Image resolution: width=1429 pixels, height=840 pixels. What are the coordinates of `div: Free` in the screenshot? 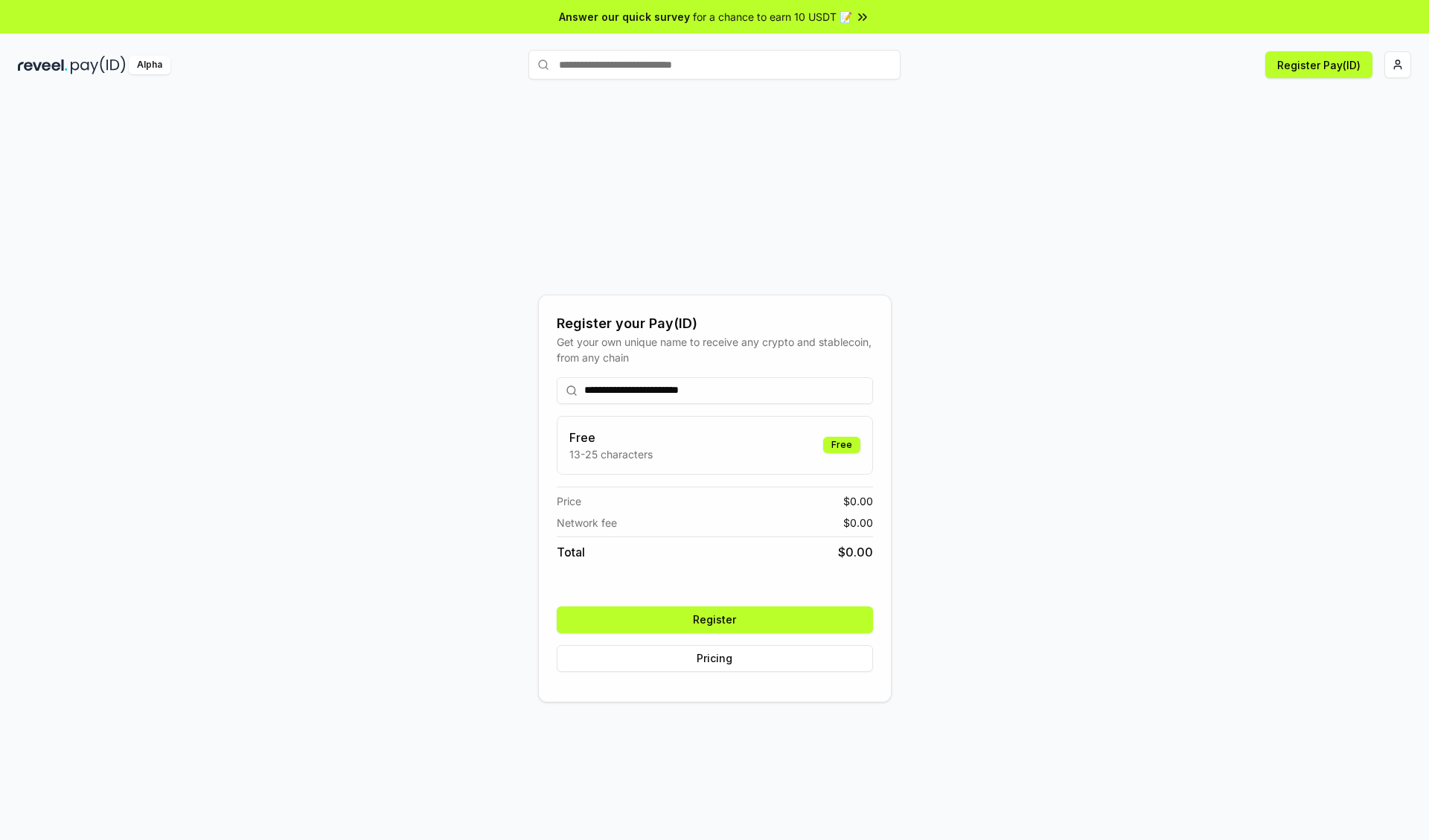 It's located at (842, 445).